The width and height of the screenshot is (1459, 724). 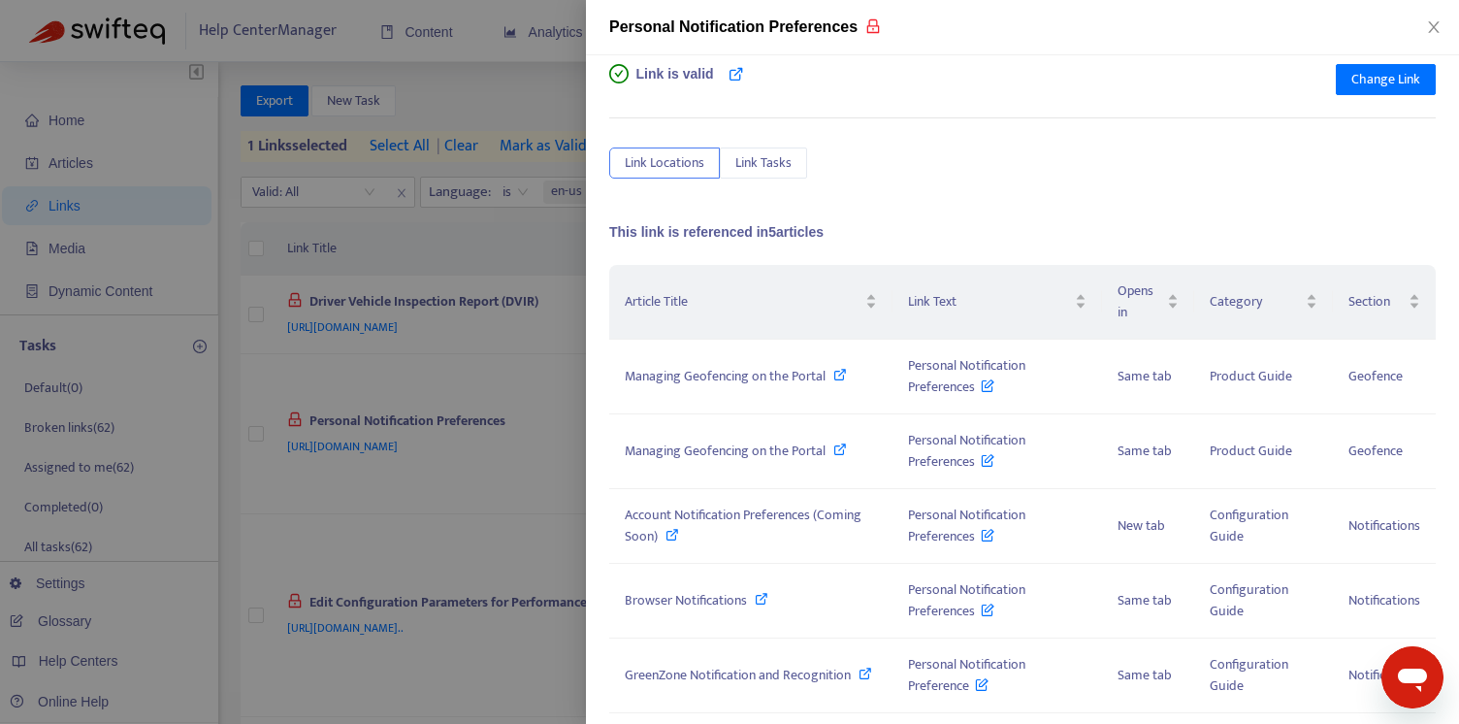 I want to click on span: Change Link, so click(x=1385, y=80).